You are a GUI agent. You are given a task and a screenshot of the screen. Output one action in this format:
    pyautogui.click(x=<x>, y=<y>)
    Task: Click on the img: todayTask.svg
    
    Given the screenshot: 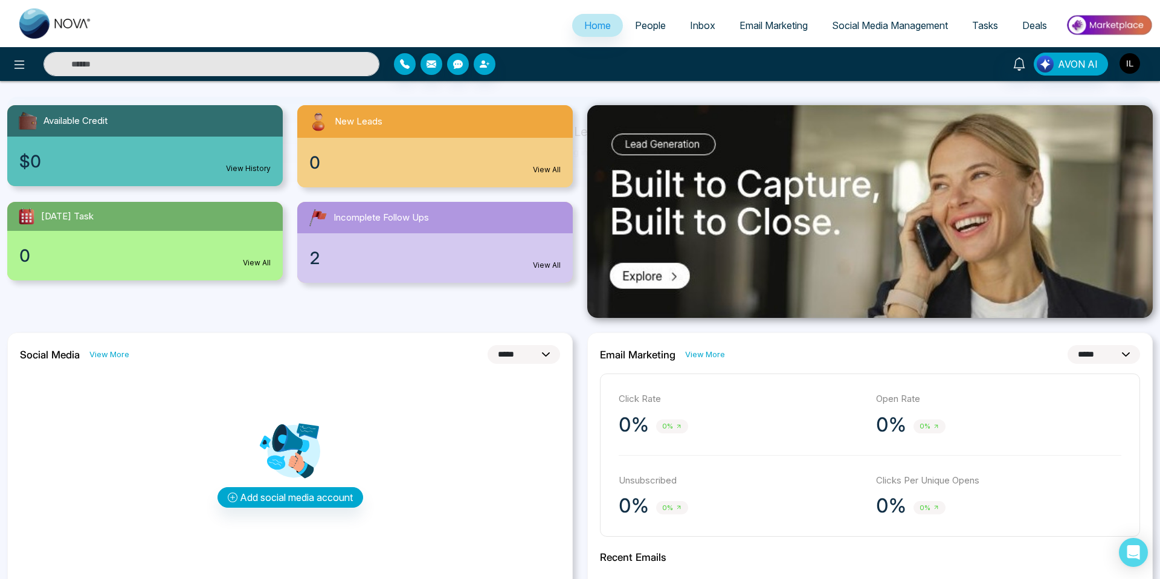 What is the action you would take?
    pyautogui.click(x=27, y=216)
    